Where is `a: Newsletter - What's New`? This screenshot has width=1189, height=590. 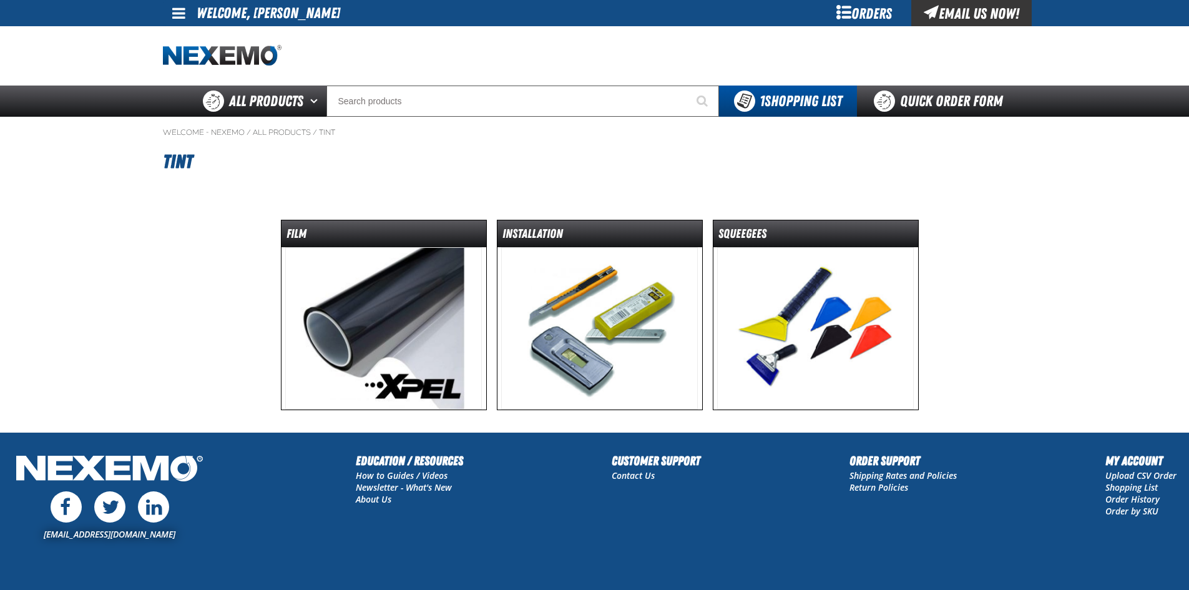 a: Newsletter - What's New is located at coordinates (404, 487).